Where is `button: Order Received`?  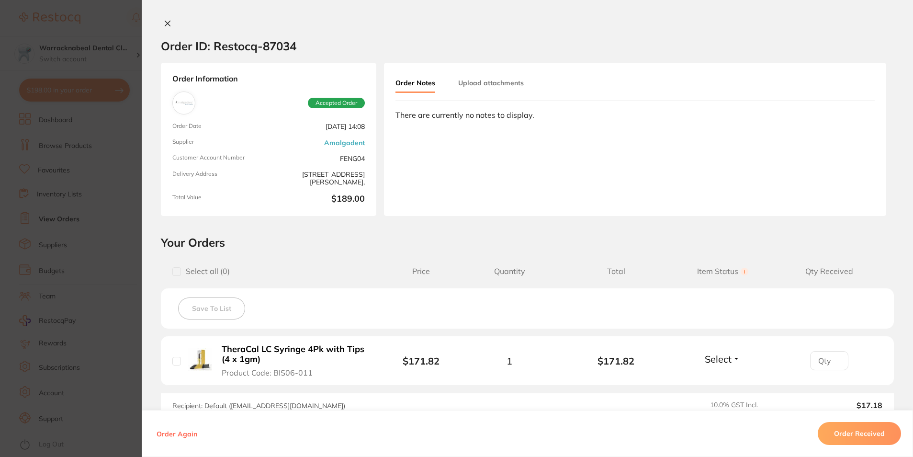 button: Order Received is located at coordinates (859, 433).